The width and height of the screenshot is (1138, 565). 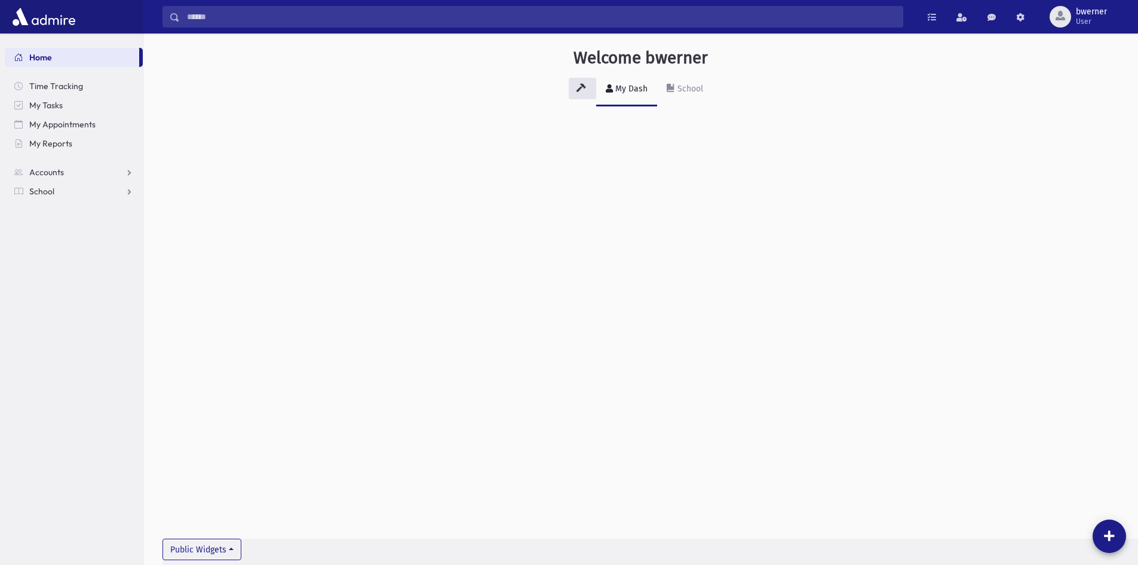 I want to click on h3: Welcome bwerner, so click(x=640, y=58).